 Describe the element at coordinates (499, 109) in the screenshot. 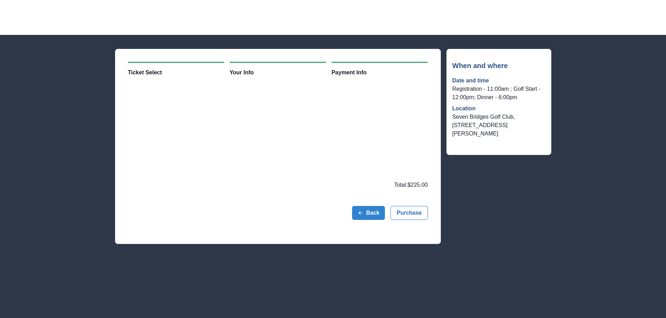

I see `p: Location` at that location.